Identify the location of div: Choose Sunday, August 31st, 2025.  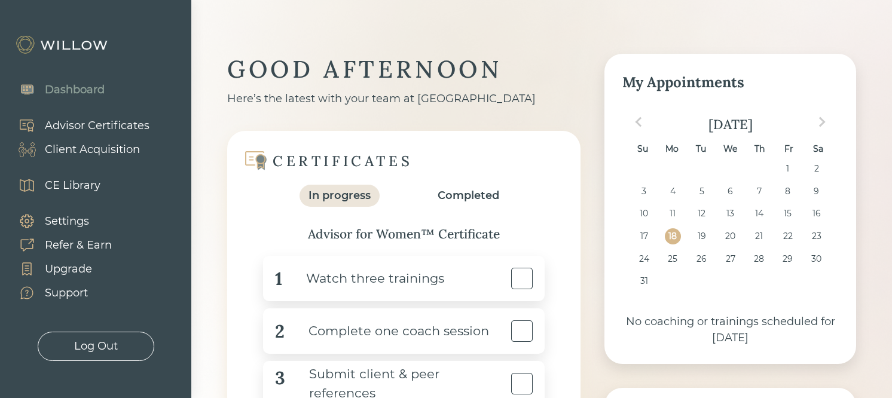
(644, 281).